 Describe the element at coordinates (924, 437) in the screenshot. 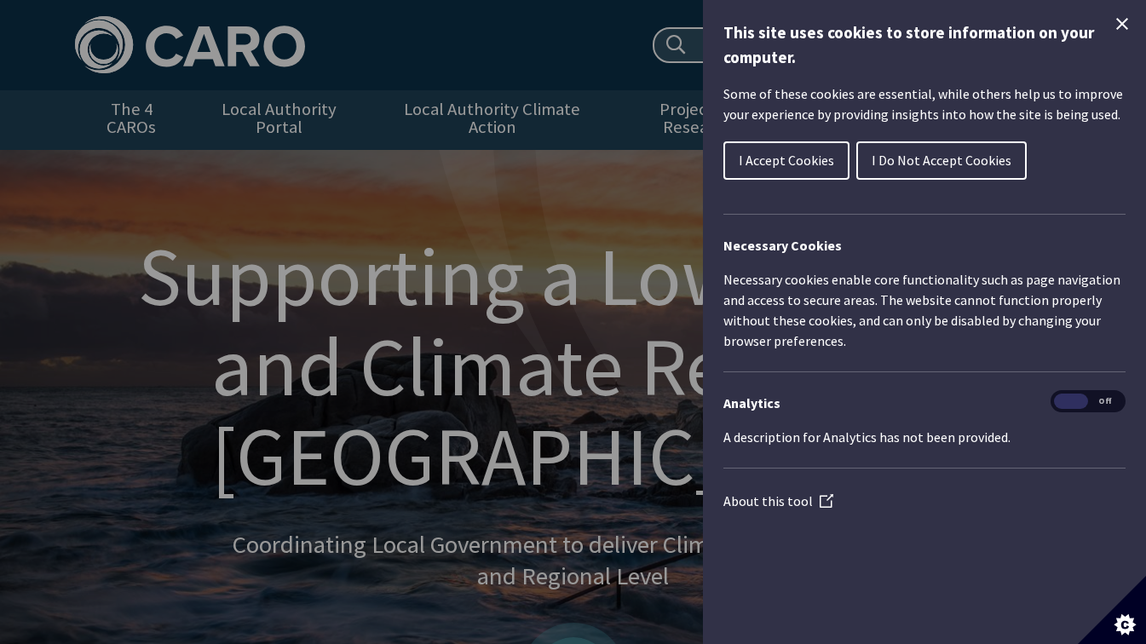

I see `p: A description for Analytics has not been provided.` at that location.